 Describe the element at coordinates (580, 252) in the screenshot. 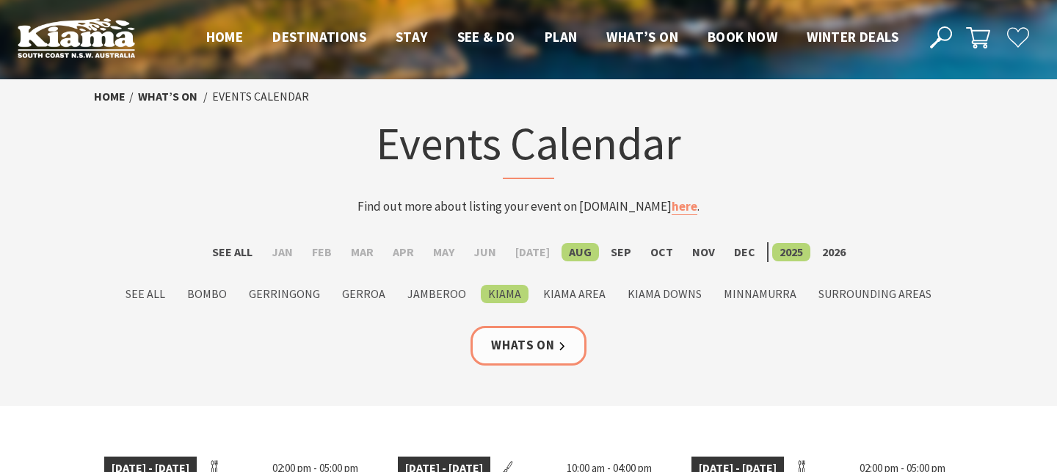

I see `label: Aug` at that location.